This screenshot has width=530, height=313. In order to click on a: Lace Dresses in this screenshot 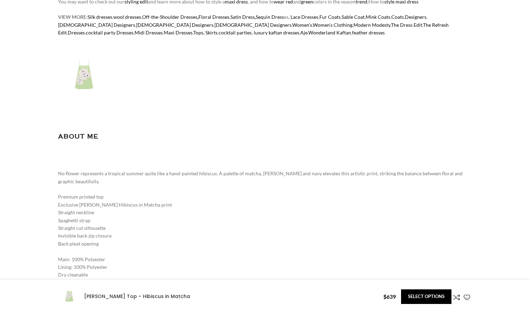, I will do `click(305, 17)`.